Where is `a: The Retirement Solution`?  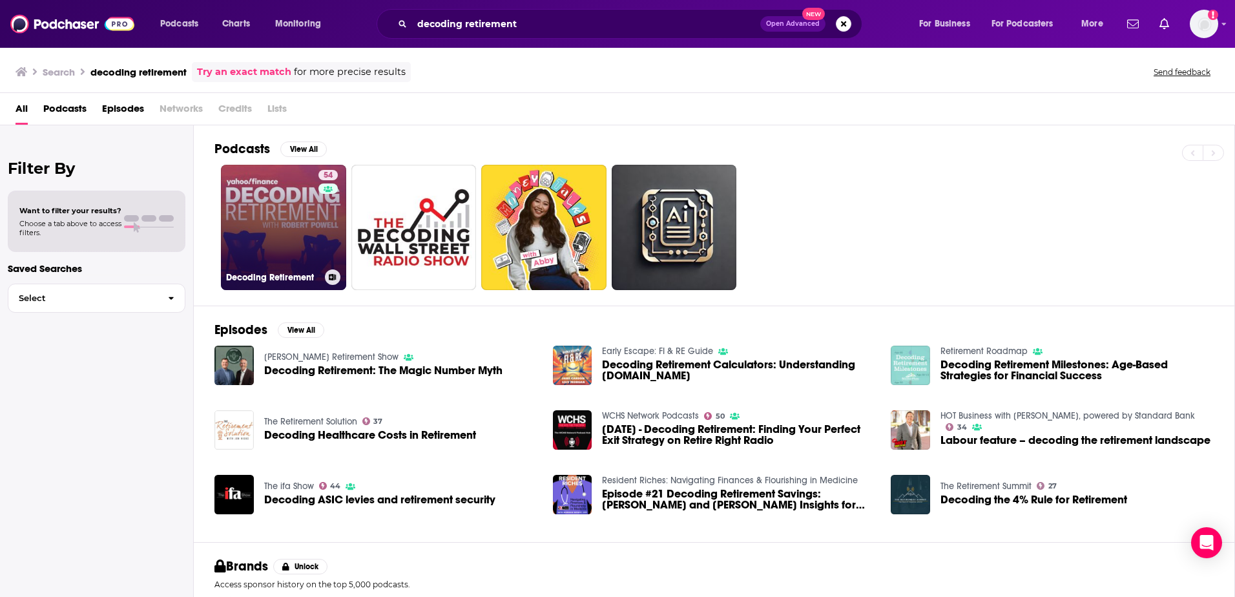
a: The Retirement Solution is located at coordinates (311, 421).